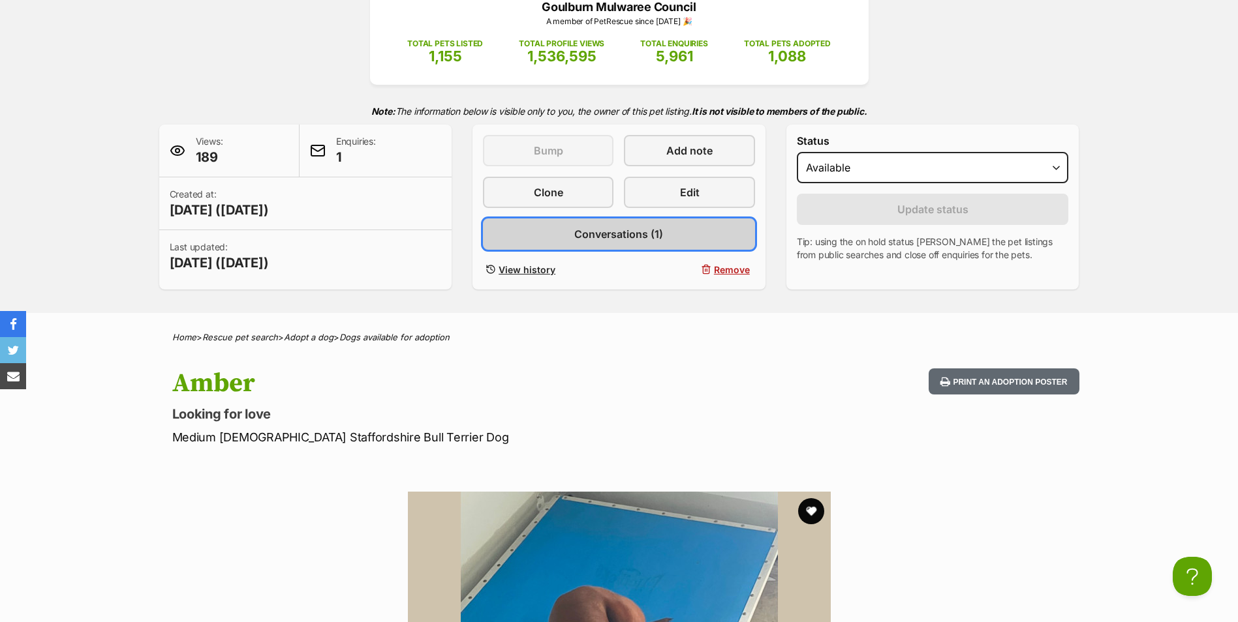  Describe the element at coordinates (548, 151) in the screenshot. I see `button: Bump` at that location.